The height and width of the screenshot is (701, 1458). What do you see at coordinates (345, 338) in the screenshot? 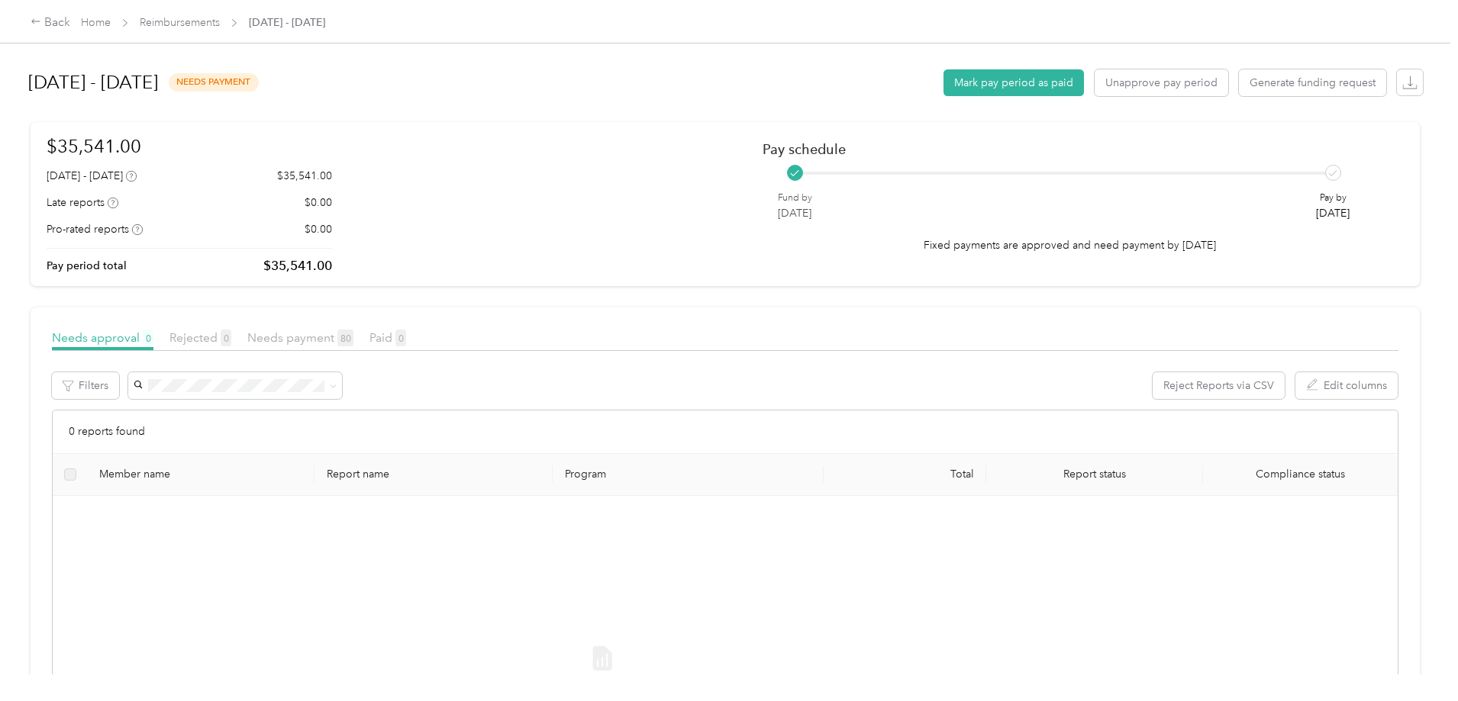
I see `span: 80` at bounding box center [345, 338].